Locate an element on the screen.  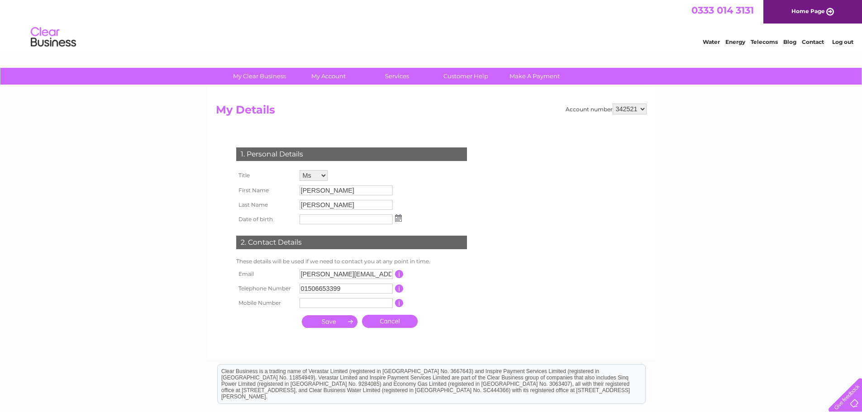
a: 0333 014 3131 is located at coordinates (723, 10).